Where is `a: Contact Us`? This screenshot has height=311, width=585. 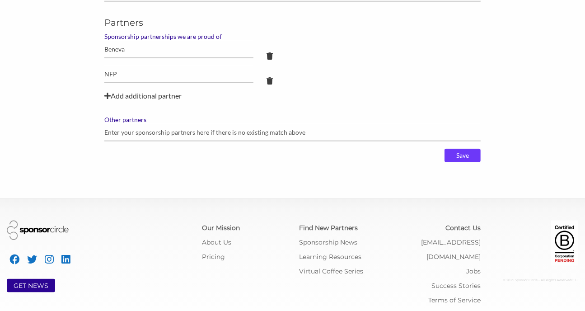
a: Contact Us is located at coordinates (463, 228).